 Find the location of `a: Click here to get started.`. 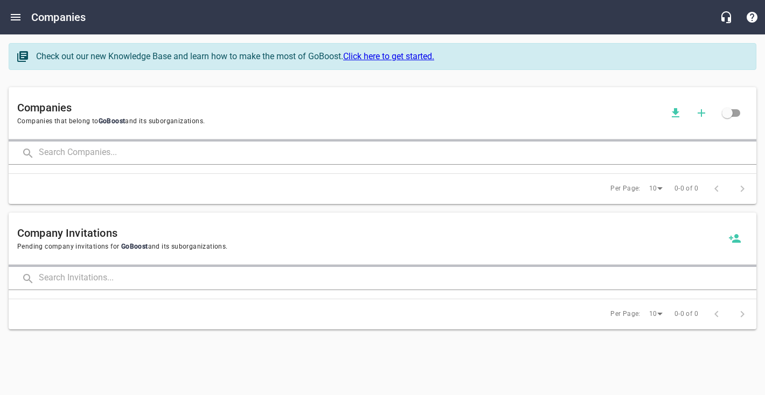

a: Click here to get started. is located at coordinates (388, 56).